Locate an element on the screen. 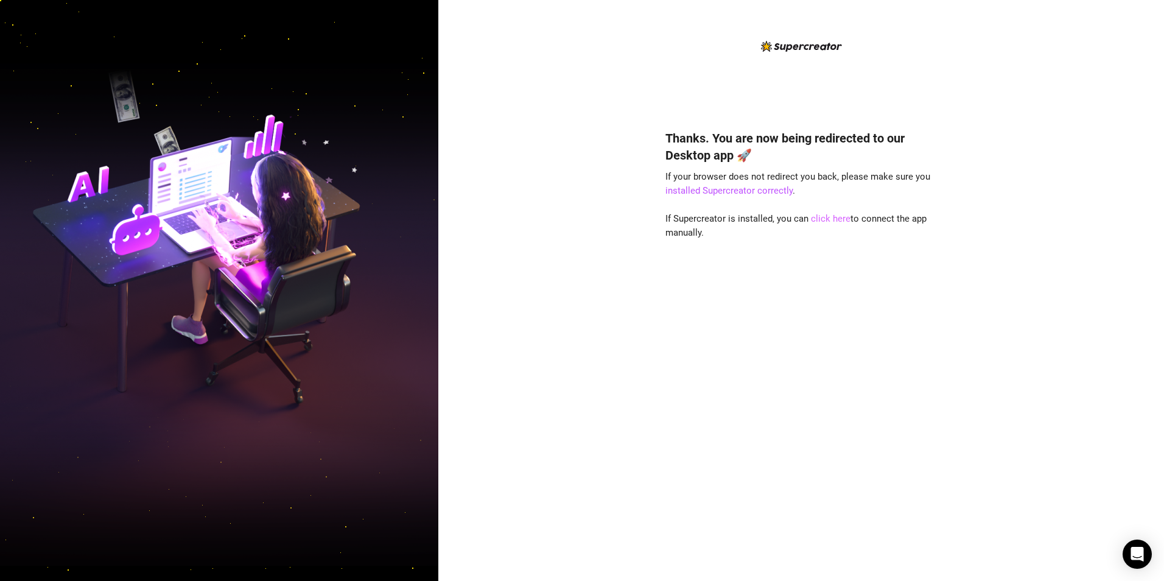 This screenshot has width=1164, height=581. a: installed Supercreator correctly is located at coordinates (729, 191).